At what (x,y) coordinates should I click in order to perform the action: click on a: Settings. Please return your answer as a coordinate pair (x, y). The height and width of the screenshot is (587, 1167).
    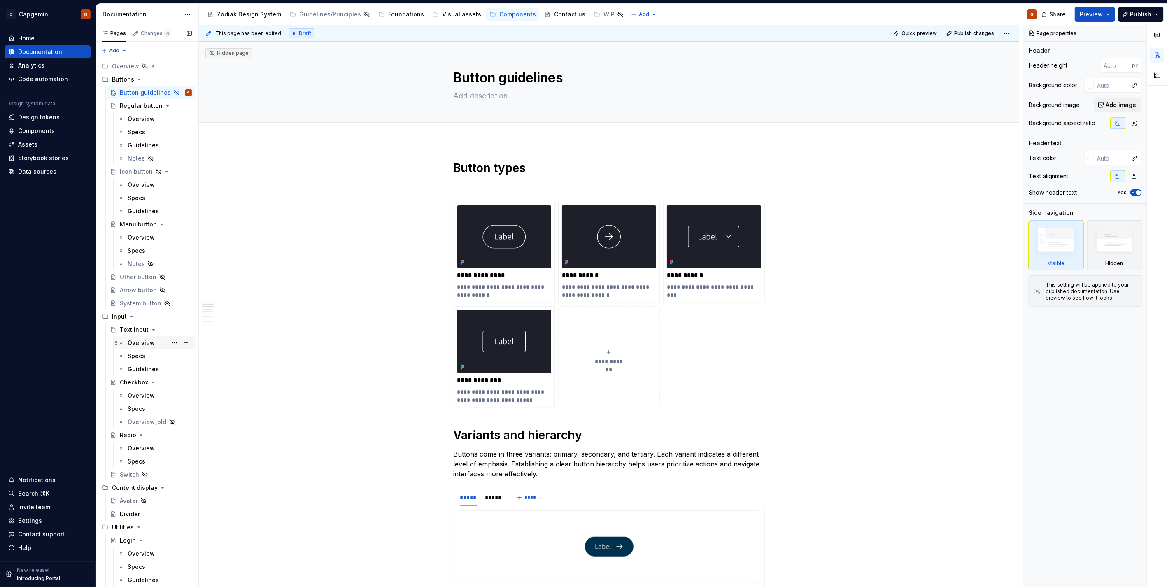
    Looking at the image, I should click on (48, 521).